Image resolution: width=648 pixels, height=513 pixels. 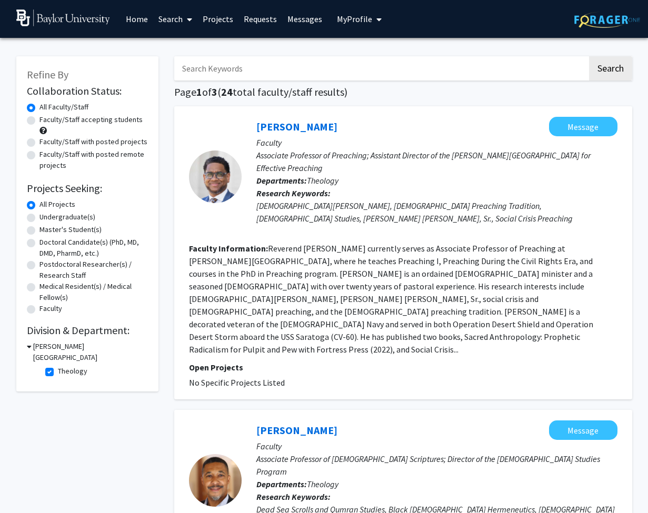 I want to click on a: Requests, so click(x=260, y=19).